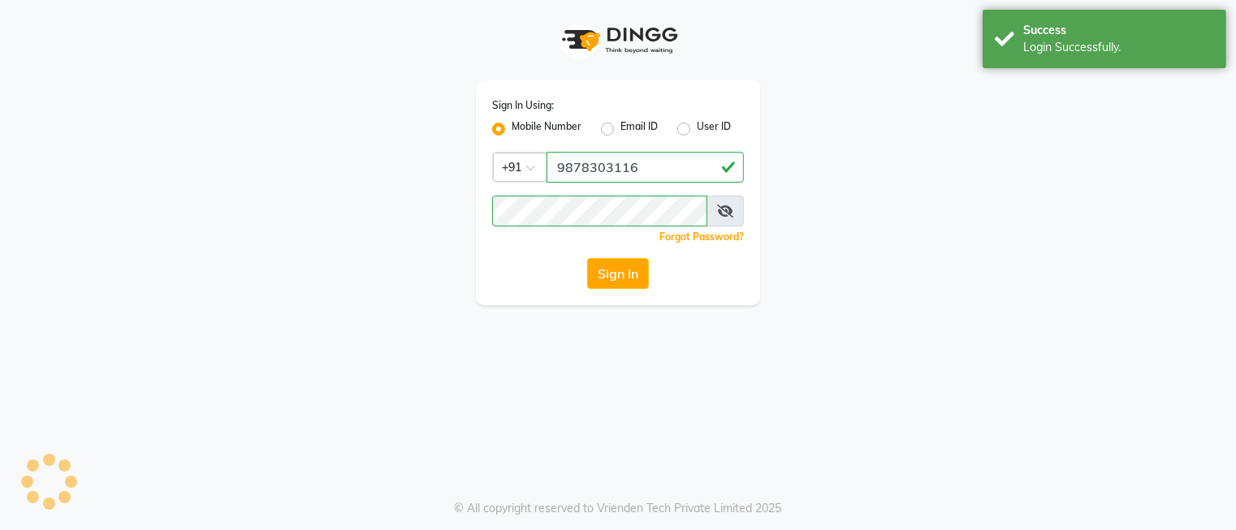 Image resolution: width=1236 pixels, height=530 pixels. What do you see at coordinates (1118, 47) in the screenshot?
I see `div: Login Successfully.` at bounding box center [1118, 47].